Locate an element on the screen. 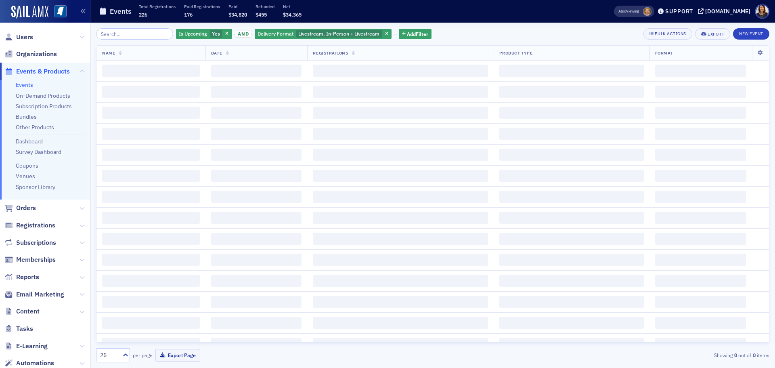 Image resolution: width=775 pixels, height=368 pixels. a: Bundles is located at coordinates (26, 117).